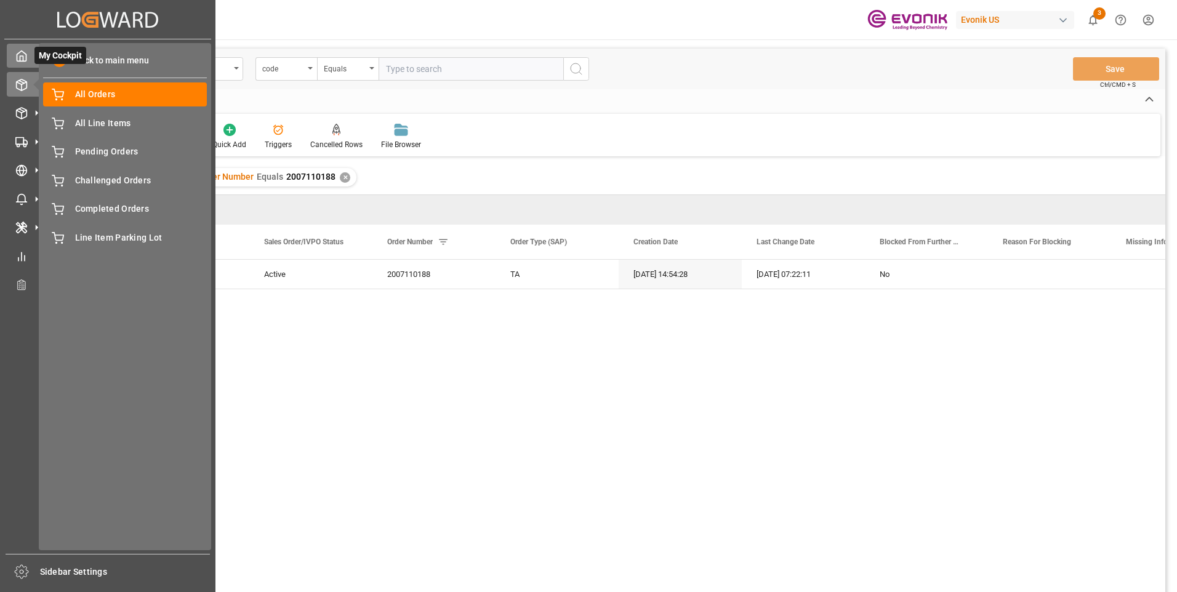 The image size is (1177, 592). Describe the element at coordinates (1015, 20) in the screenshot. I see `div: Evonik US` at that location.